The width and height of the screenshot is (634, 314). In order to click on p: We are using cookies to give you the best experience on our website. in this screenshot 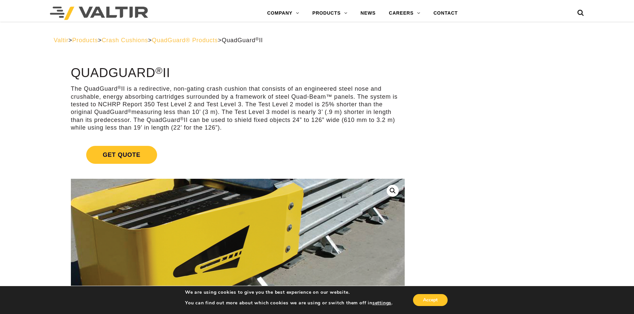, I will do `click(289, 293)`.